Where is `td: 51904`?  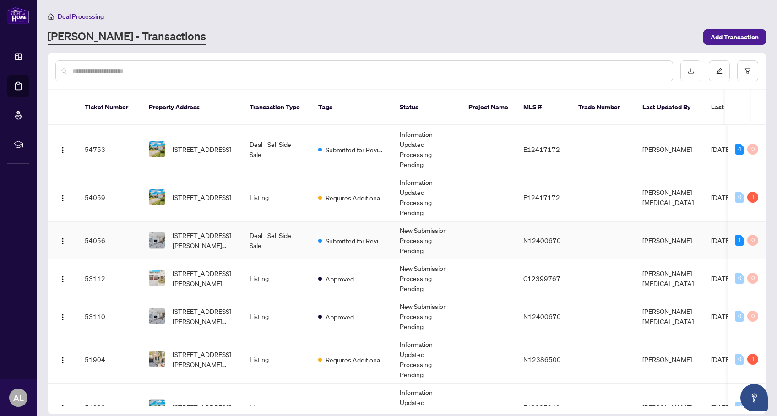 td: 51904 is located at coordinates (109, 360).